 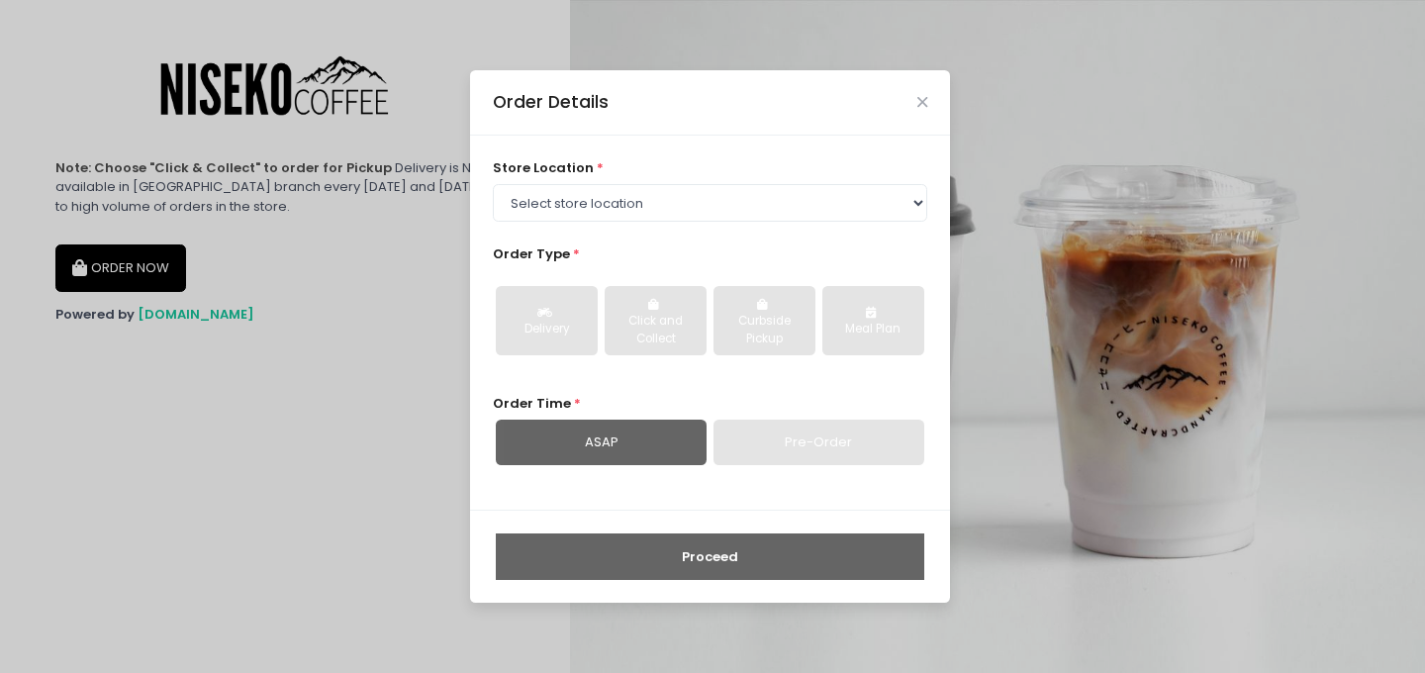 What do you see at coordinates (873, 321) in the screenshot?
I see `button: Meal Plan` at bounding box center [873, 321].